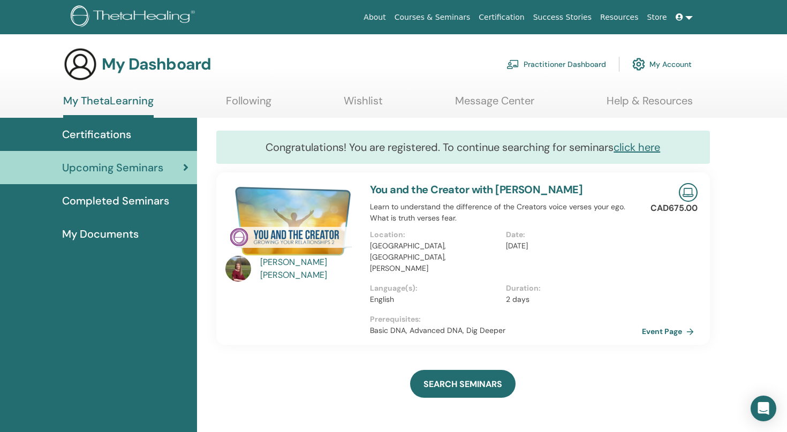 The width and height of the screenshot is (787, 432). Describe the element at coordinates (571, 299) in the screenshot. I see `p: 2 days` at that location.